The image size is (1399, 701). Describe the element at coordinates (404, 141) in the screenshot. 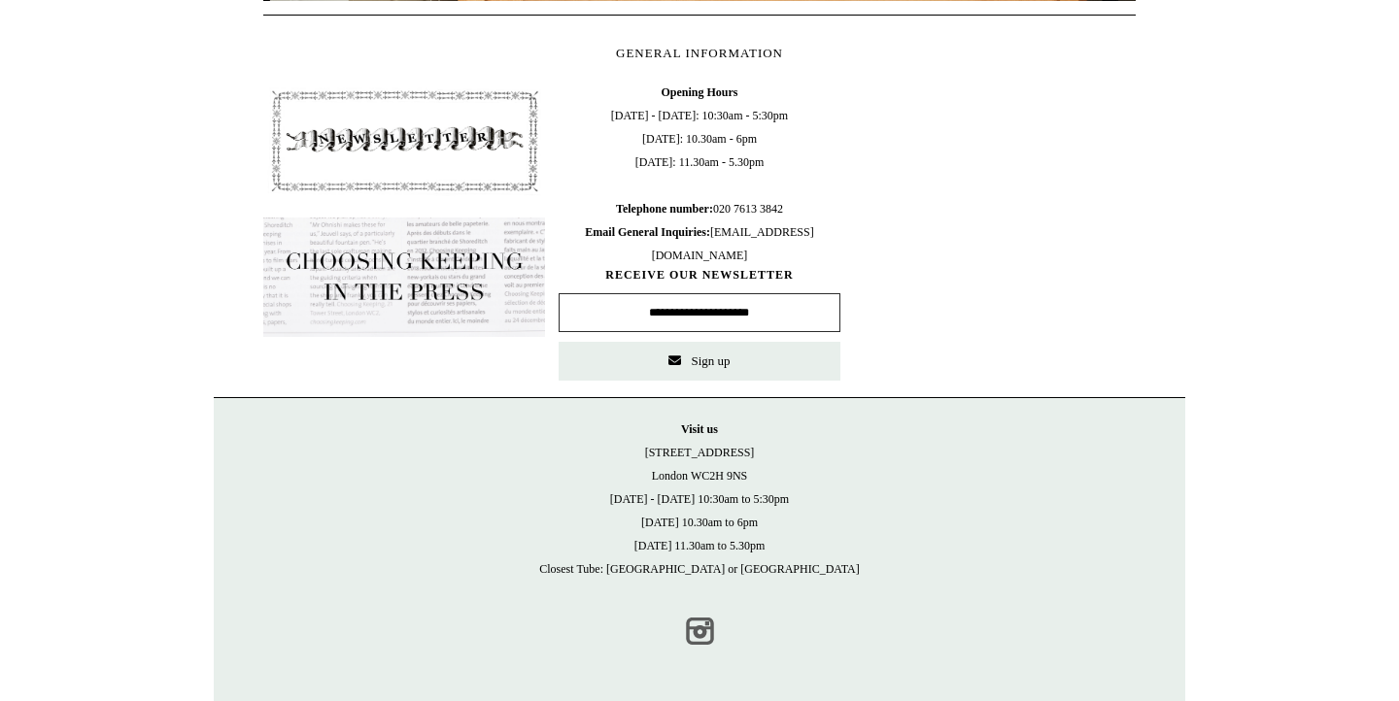

I see `img: pf-4db91bb9--1305-Newsletter-Button_1200x.jpg` at that location.